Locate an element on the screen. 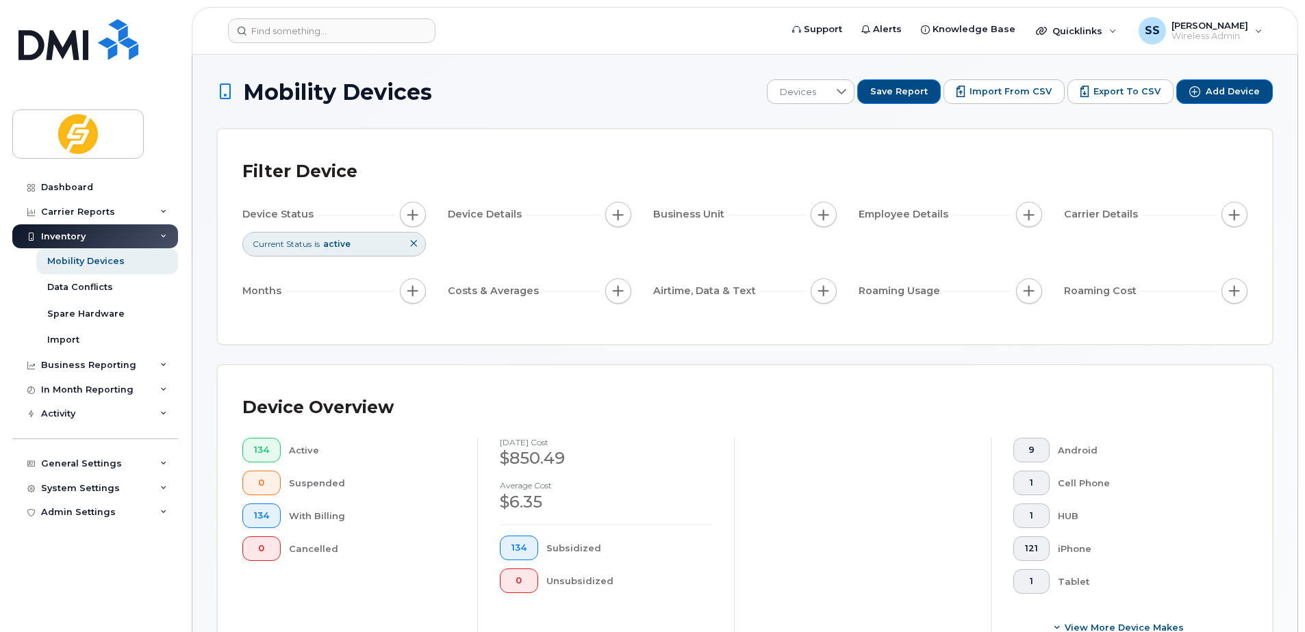  span: Import from CSV is located at coordinates (1010, 92).